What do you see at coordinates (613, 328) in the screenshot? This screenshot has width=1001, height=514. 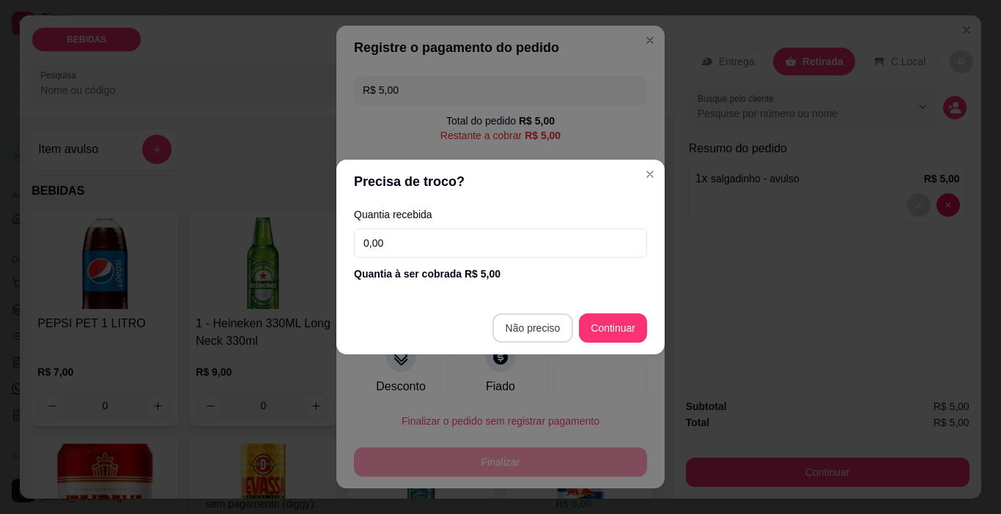 I see `button: Continuar` at bounding box center [613, 328].